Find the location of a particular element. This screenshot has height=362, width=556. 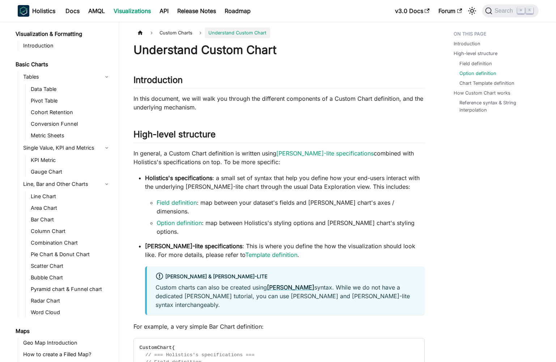

a: Pie Chart & Donut Chart is located at coordinates (71, 254).